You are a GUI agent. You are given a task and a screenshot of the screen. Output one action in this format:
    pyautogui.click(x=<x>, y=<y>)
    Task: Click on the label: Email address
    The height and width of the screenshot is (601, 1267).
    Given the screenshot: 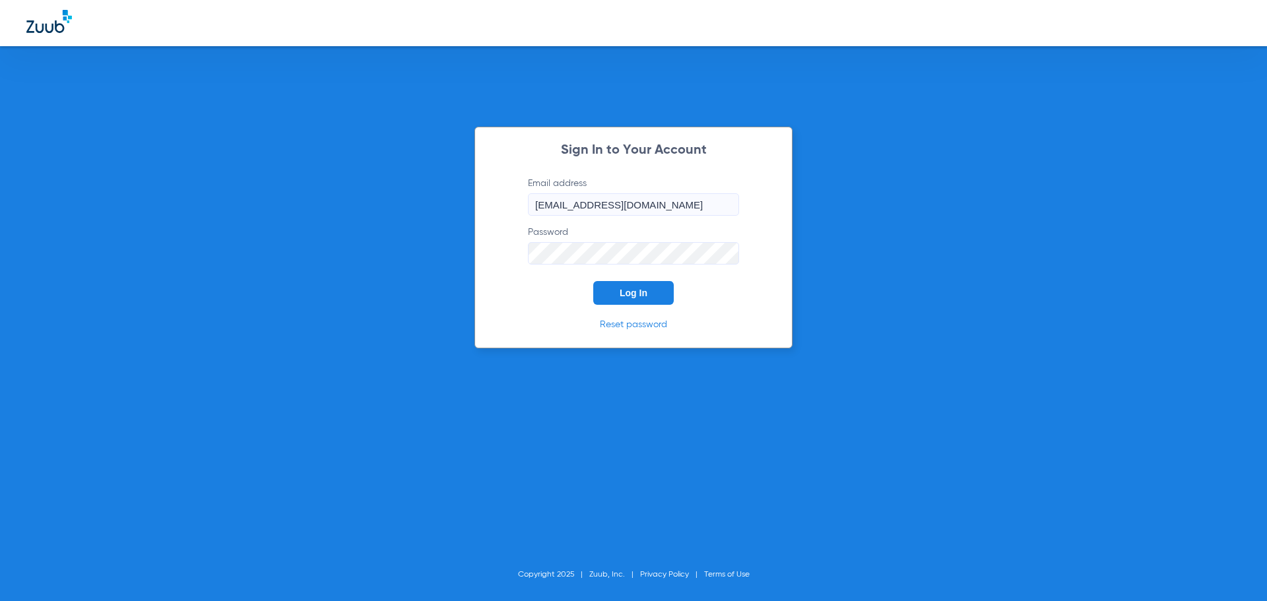 What is the action you would take?
    pyautogui.click(x=633, y=196)
    